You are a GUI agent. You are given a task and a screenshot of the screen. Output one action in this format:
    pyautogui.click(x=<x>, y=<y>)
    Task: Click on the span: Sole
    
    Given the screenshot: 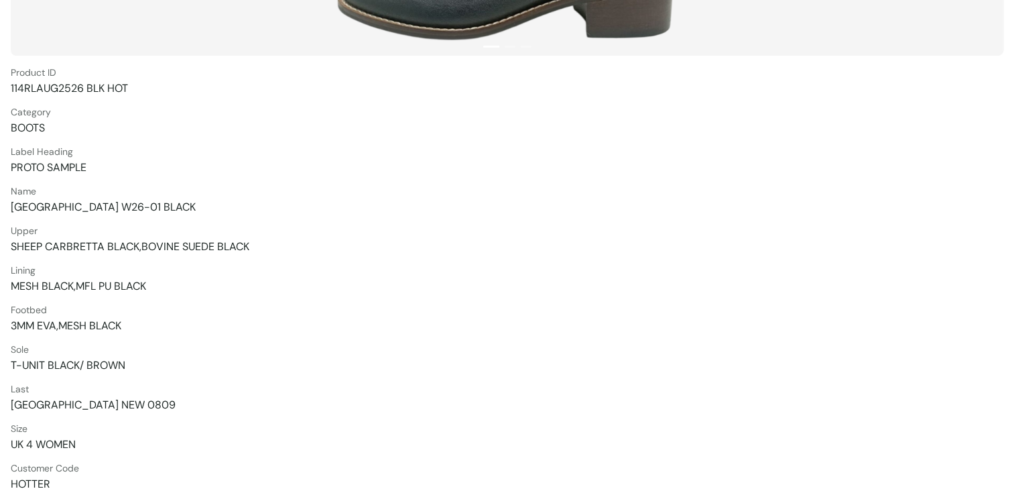 What is the action you would take?
    pyautogui.click(x=507, y=349)
    